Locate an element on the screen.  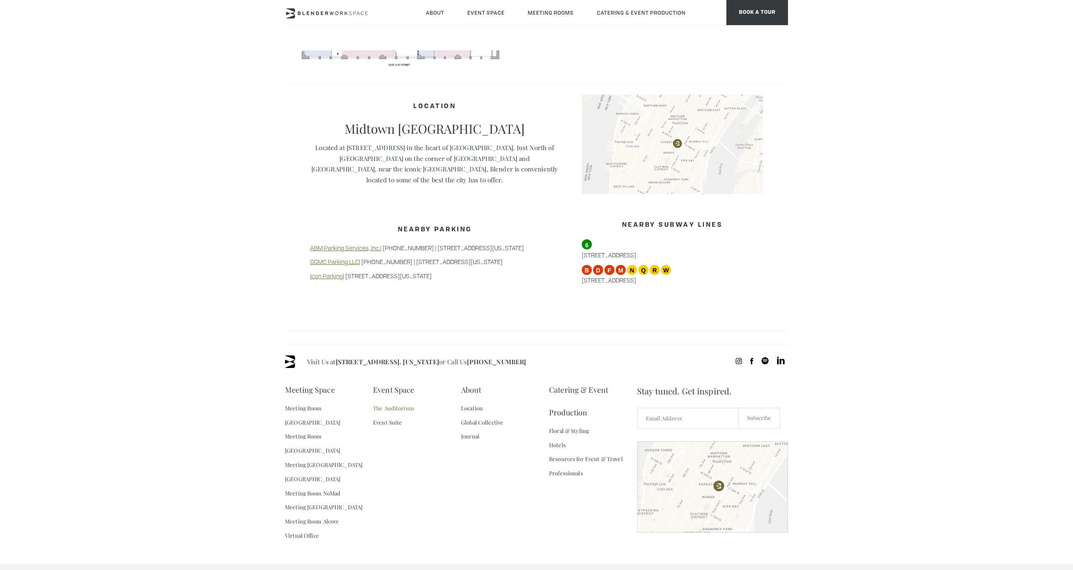
span: Q is located at coordinates (644, 270).